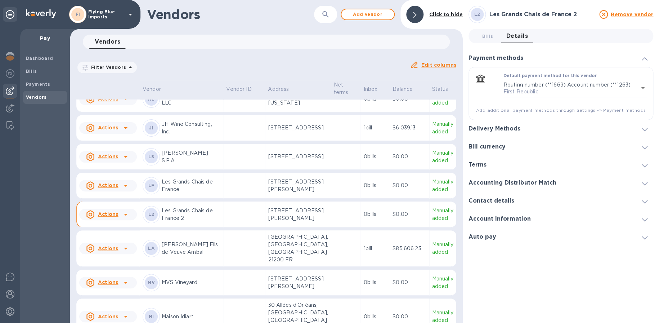 The height and width of the screenshot is (323, 659). I want to click on p: Filter Vendors, so click(107, 67).